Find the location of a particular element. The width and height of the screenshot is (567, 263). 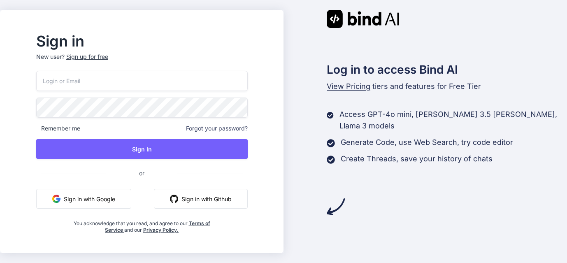

p: Generate Code, use Web Search, try code editor is located at coordinates (427, 142).